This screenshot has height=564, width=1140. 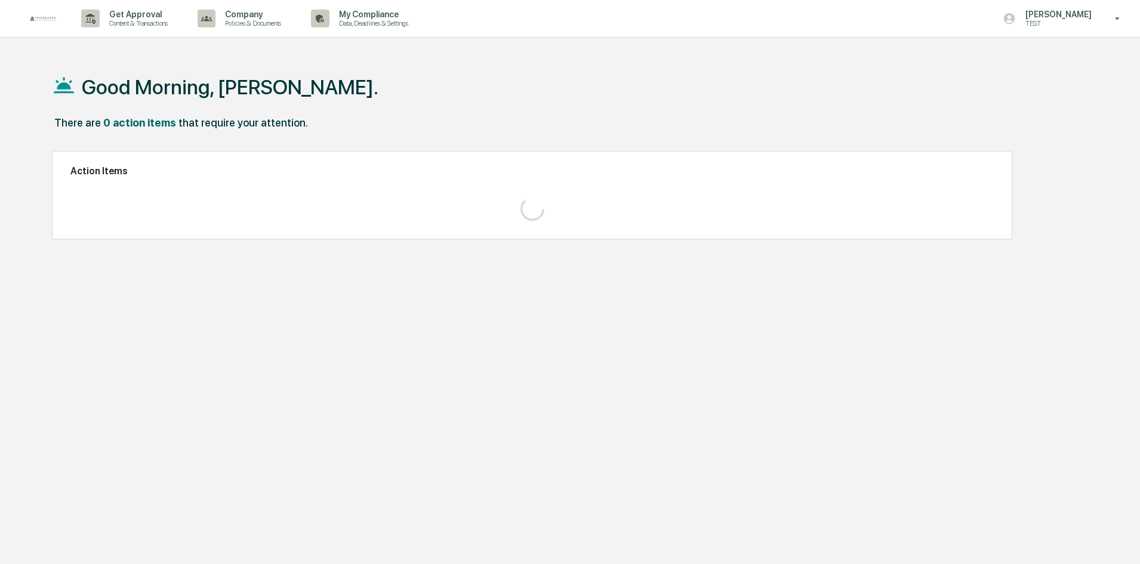 What do you see at coordinates (372, 14) in the screenshot?
I see `p: My Compliance` at bounding box center [372, 14].